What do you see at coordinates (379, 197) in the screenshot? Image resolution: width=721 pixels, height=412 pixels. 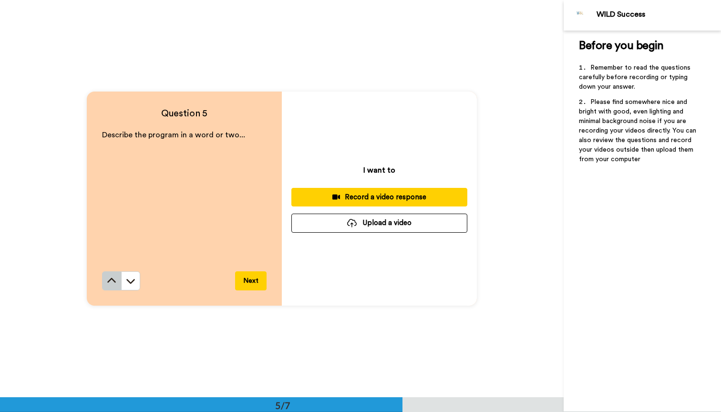 I see `button: Record a video response` at bounding box center [379, 197].